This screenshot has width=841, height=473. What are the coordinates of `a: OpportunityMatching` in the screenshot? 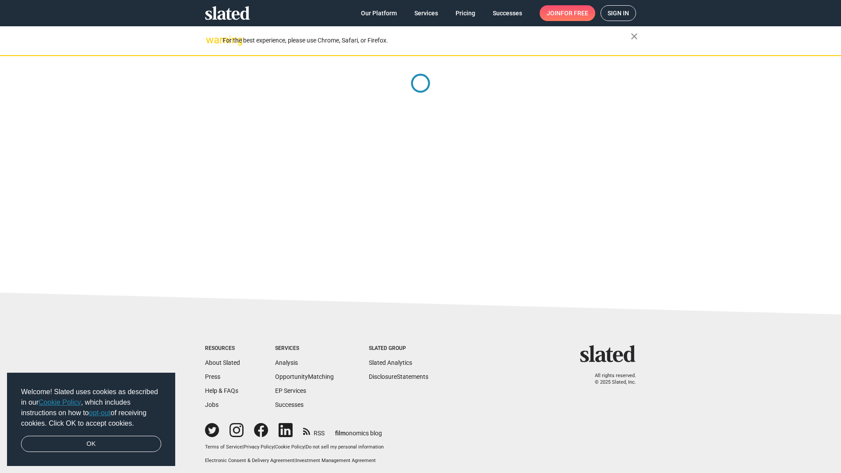 It's located at (305, 377).